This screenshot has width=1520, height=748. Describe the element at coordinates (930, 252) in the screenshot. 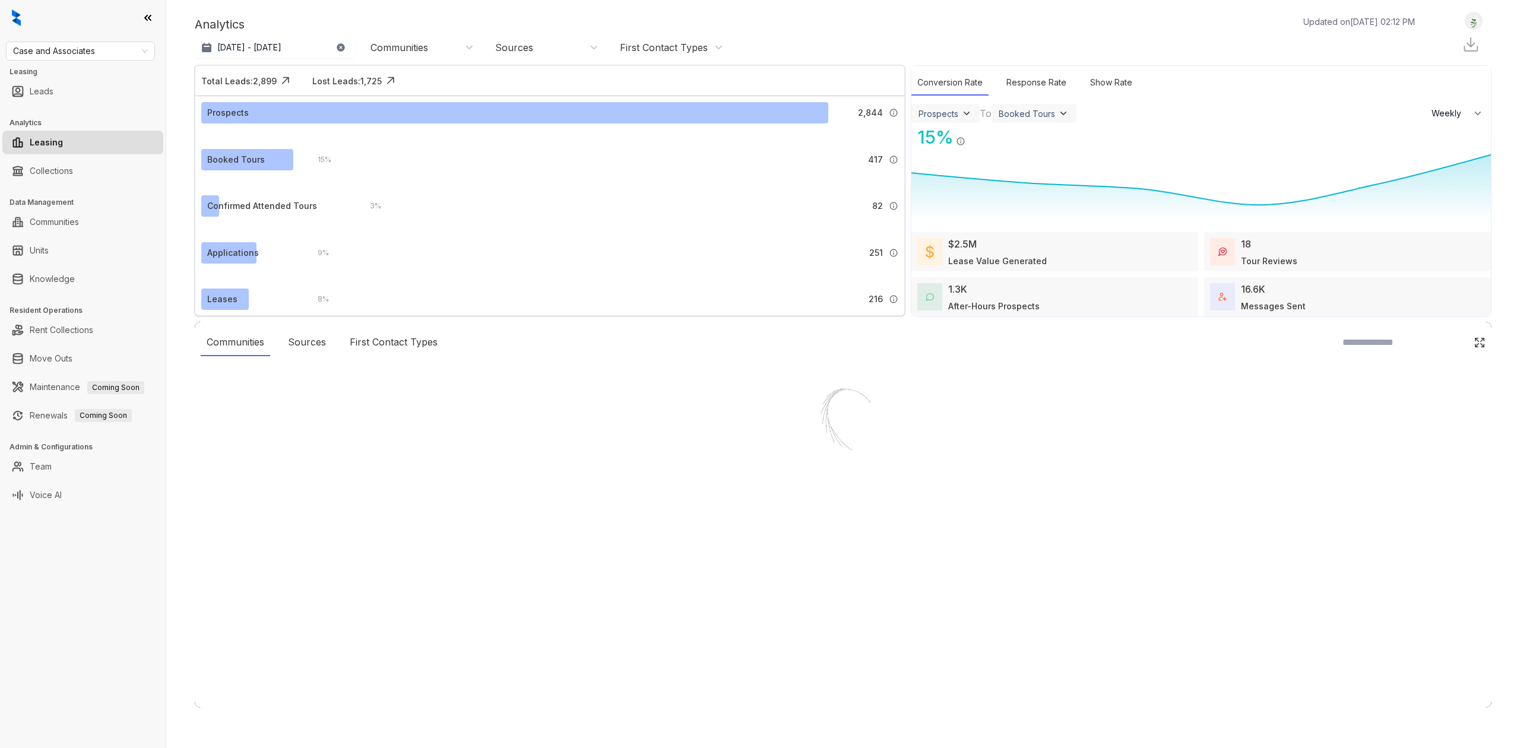

I see `img: LeaseValue` at that location.